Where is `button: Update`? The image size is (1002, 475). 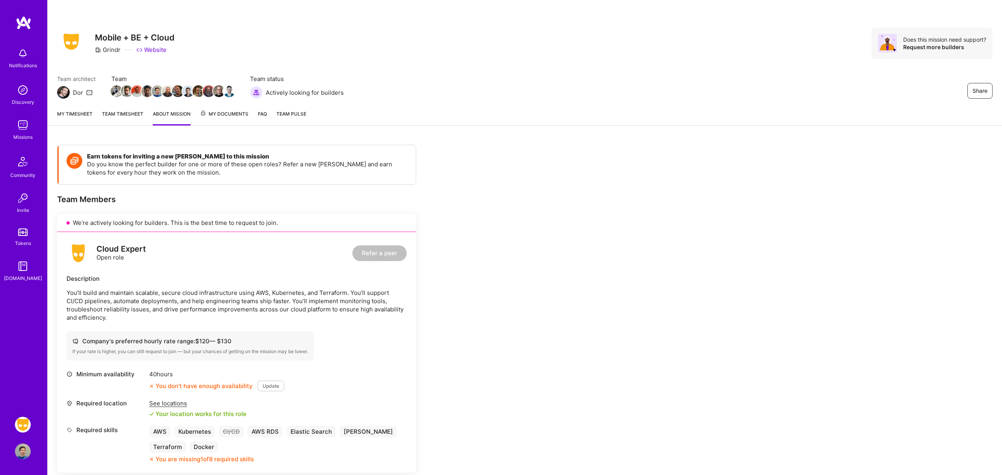
button: Update is located at coordinates (271, 386).